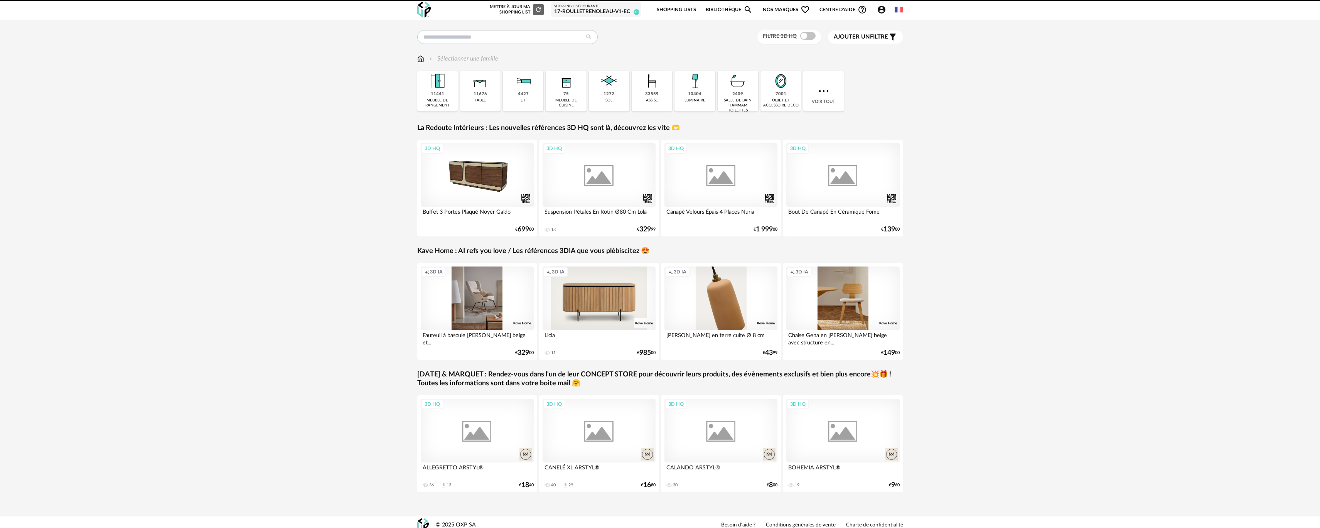  I want to click on div: 40, so click(553, 485).